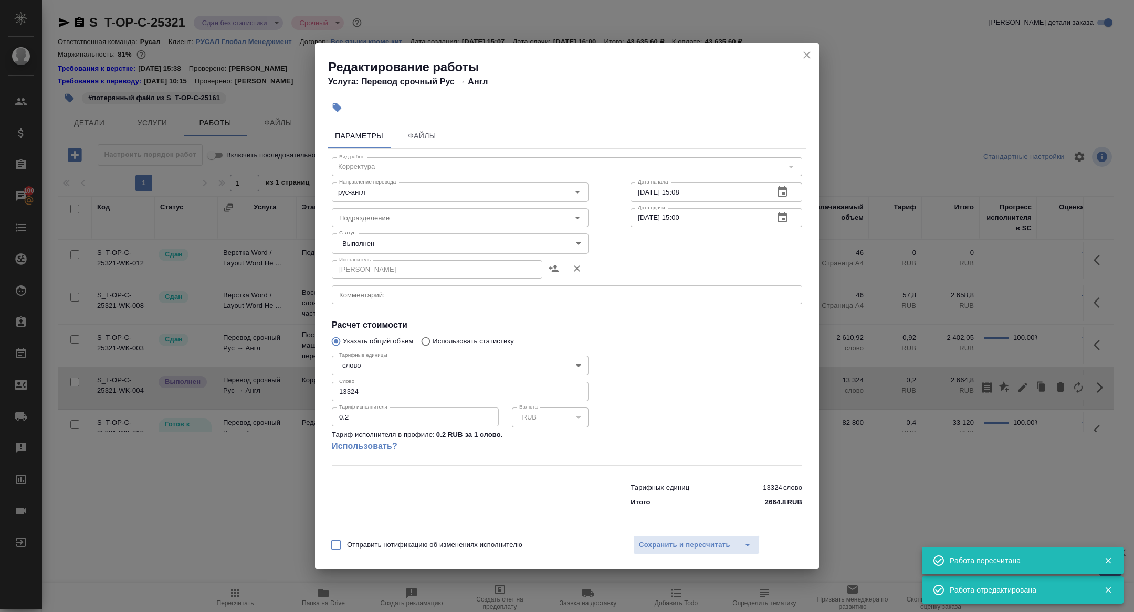  What do you see at coordinates (422, 136) in the screenshot?
I see `span: Файлы` at bounding box center [422, 136].